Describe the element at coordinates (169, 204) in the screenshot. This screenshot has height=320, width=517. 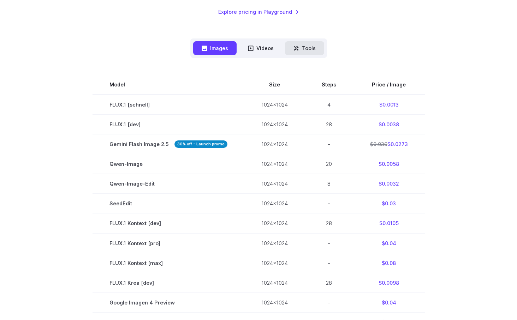
I see `td: SeedEdit` at that location.